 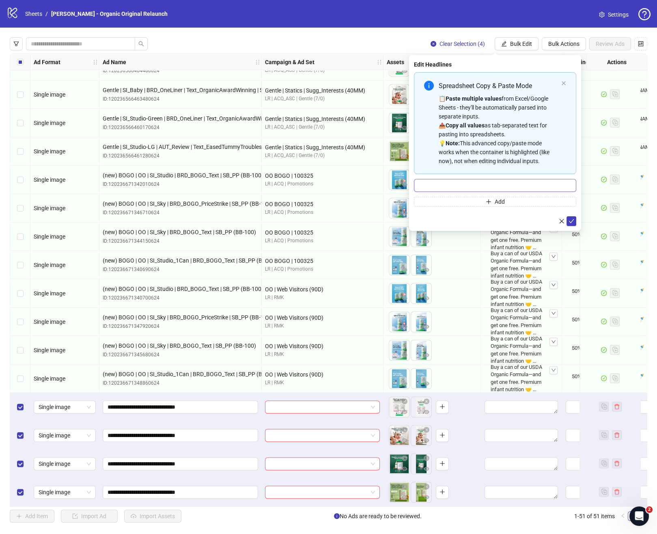 I want to click on div: Select row 43, so click(x=20, y=265).